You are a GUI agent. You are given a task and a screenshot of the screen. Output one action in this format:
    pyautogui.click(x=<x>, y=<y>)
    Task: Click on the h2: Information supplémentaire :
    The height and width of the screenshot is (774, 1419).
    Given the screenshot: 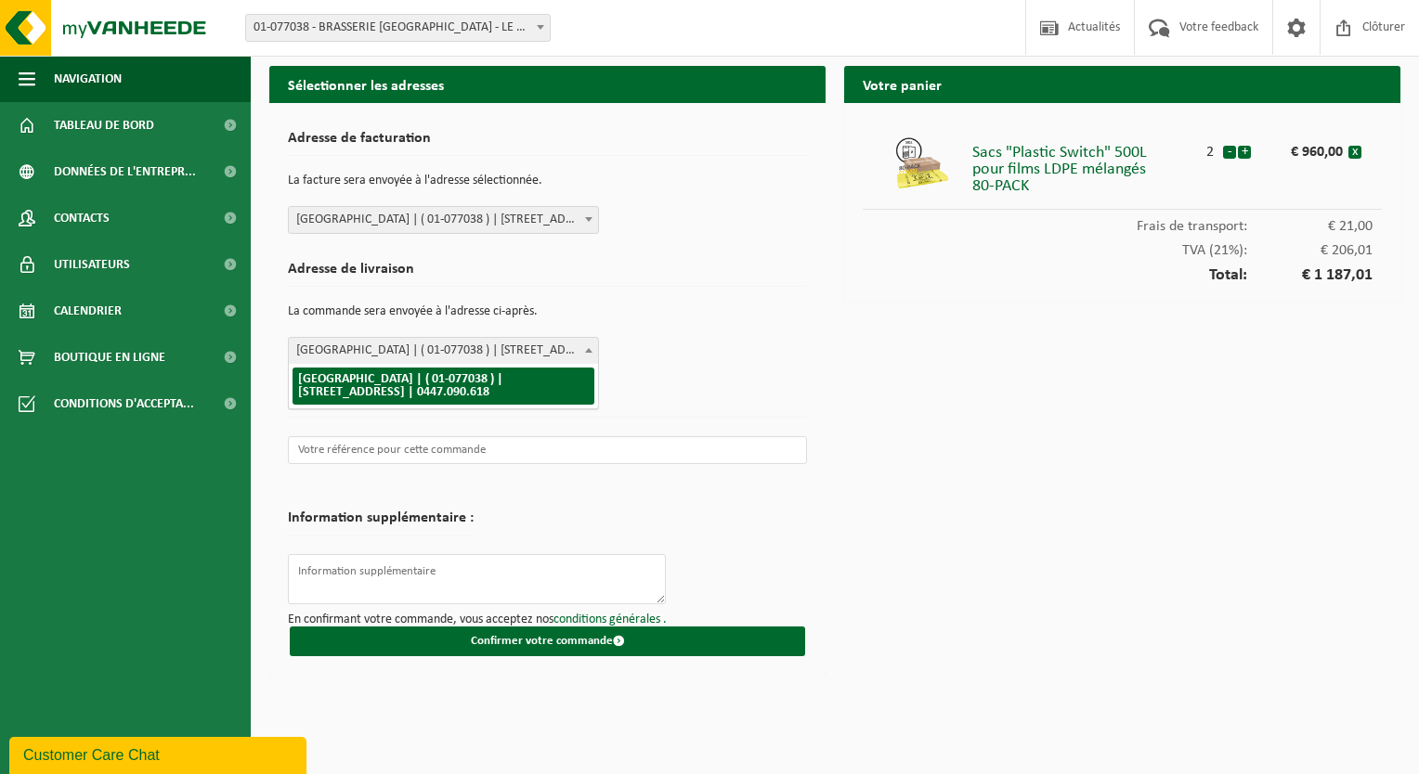 What is the action you would take?
    pyautogui.click(x=381, y=523)
    